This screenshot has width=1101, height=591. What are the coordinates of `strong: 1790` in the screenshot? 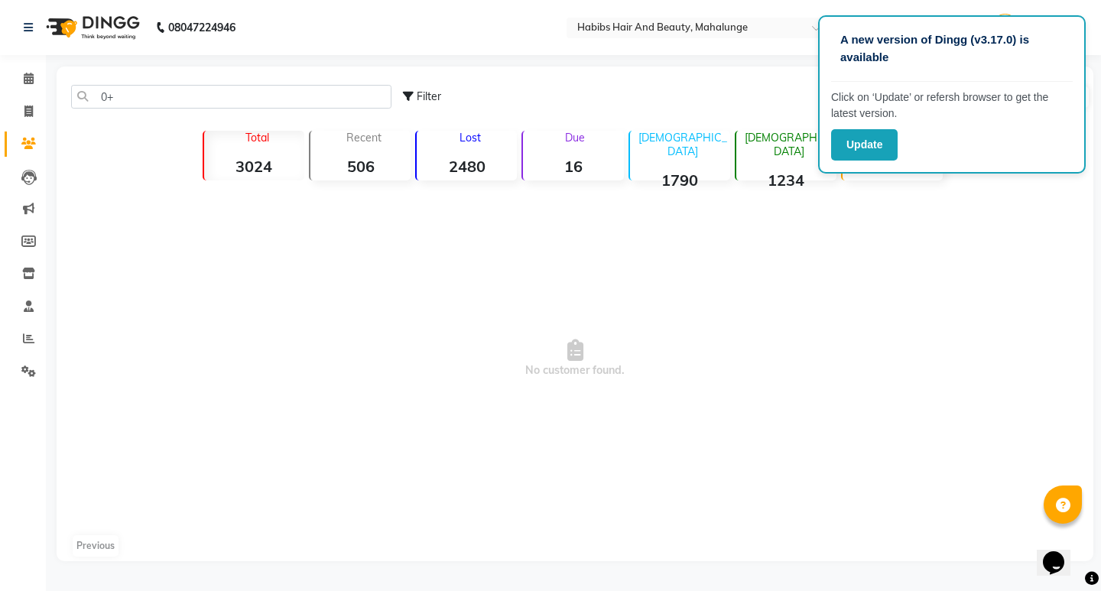 It's located at (680, 180).